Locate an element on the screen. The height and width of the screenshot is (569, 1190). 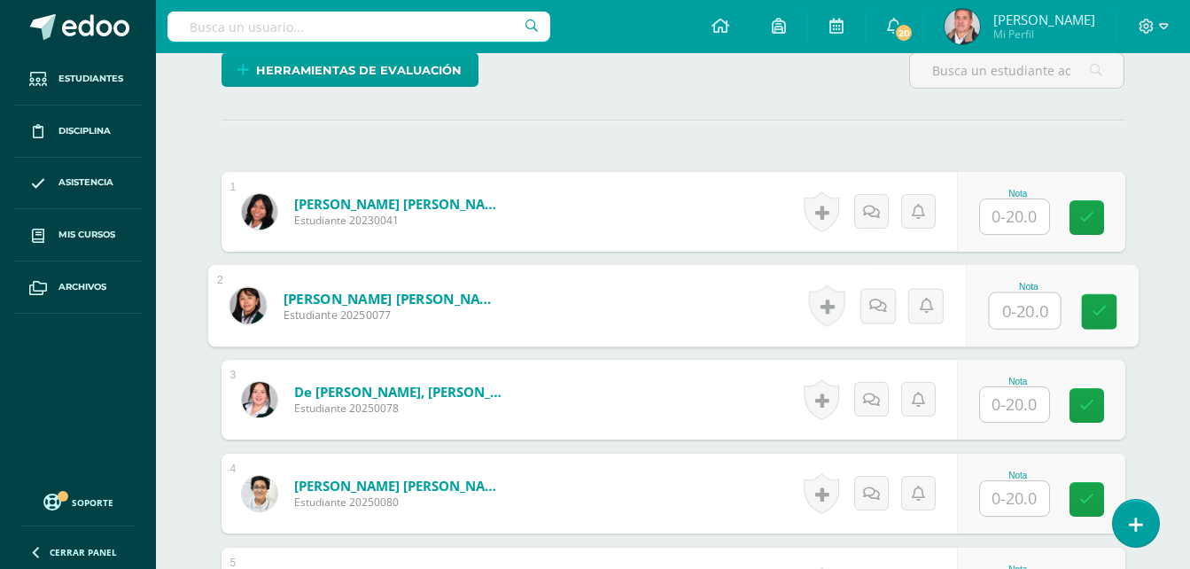
a: Asistencia is located at coordinates (78, 183).